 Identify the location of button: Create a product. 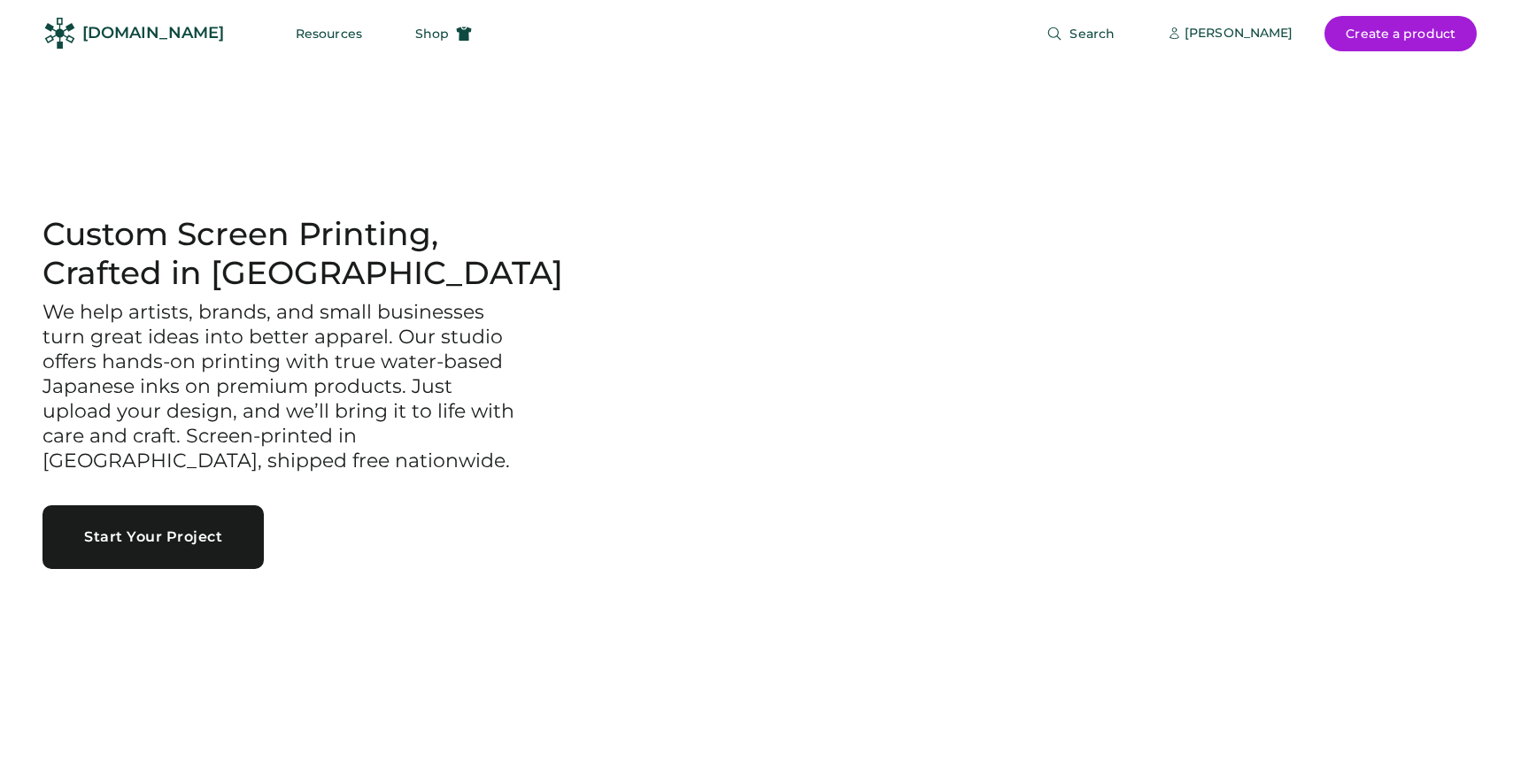
(1400, 34).